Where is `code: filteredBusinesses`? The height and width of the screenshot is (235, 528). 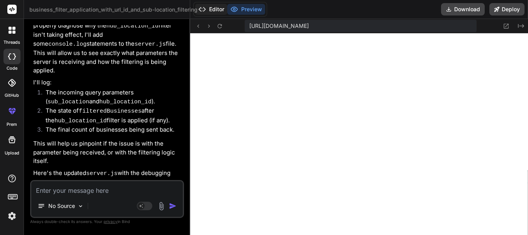 code: filteredBusinesses is located at coordinates (110, 111).